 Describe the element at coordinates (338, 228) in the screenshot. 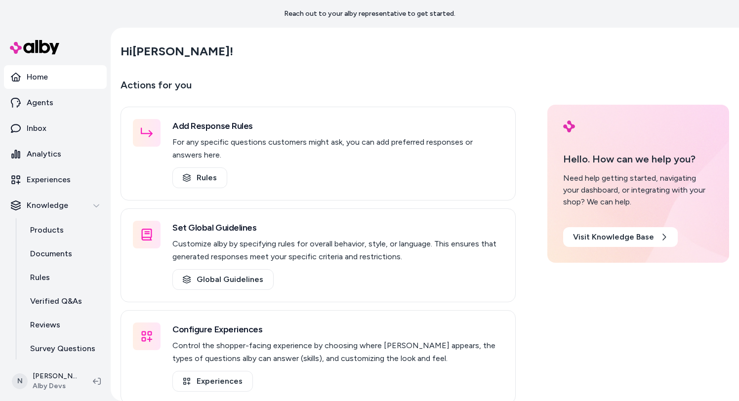

I see `h3: Set Global Guidelines` at that location.